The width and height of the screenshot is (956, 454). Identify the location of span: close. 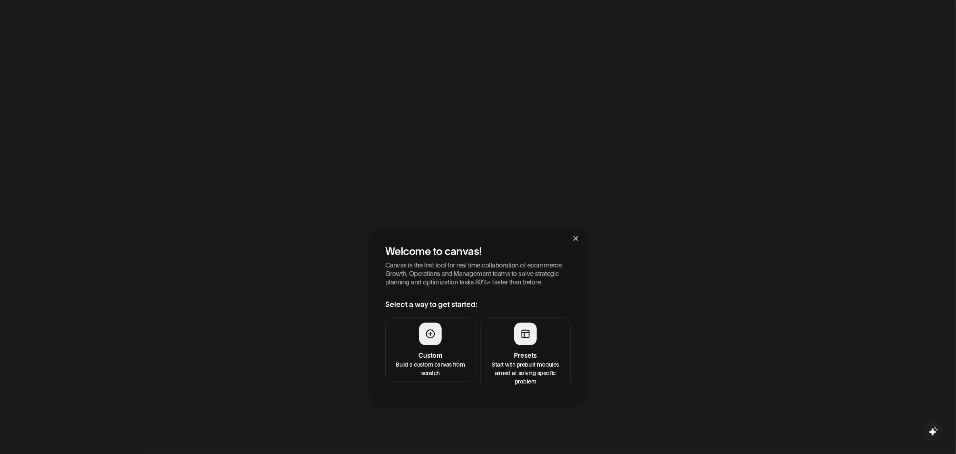
(576, 239).